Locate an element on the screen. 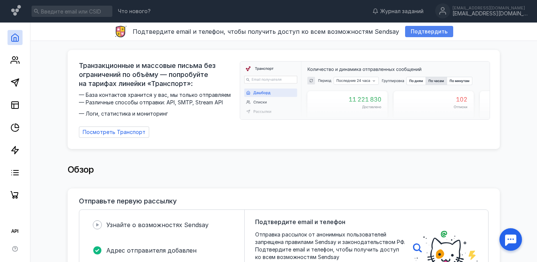 The height and width of the screenshot is (262, 537). span: Посмотреть Транспорт is located at coordinates (114, 132).